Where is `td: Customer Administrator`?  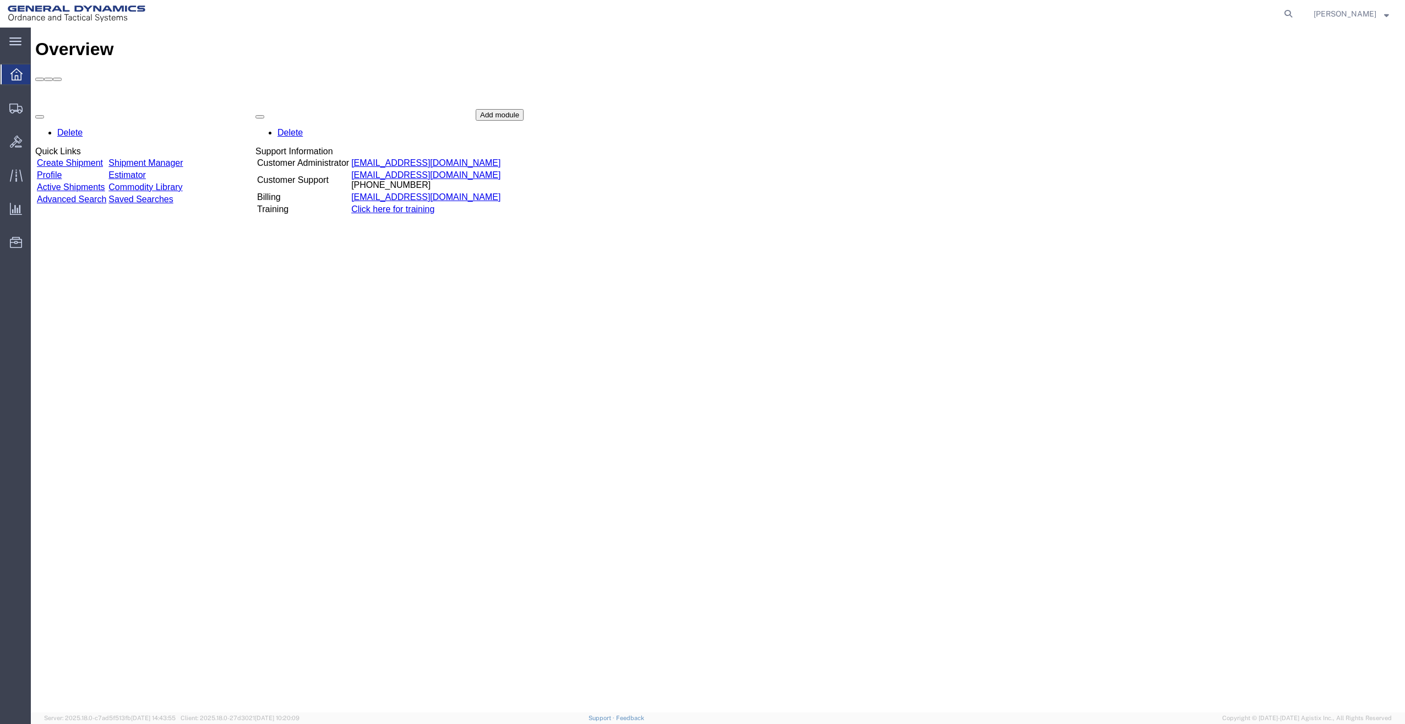
td: Customer Administrator is located at coordinates (272, 135).